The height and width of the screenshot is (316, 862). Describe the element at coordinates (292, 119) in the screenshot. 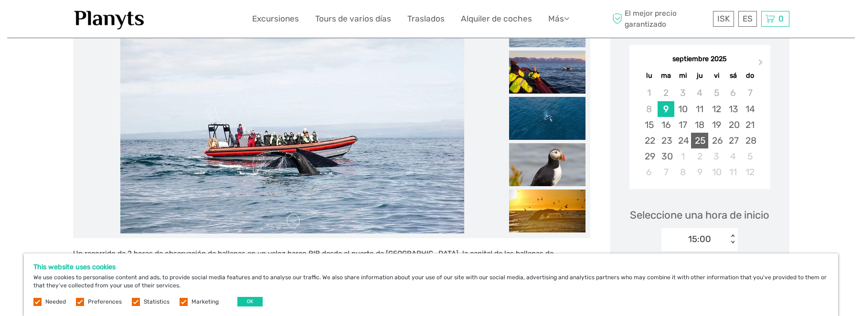

I see `img: 9f06410d4dff48a290290ffd1c01fc87_main_slider.jpg` at that location.